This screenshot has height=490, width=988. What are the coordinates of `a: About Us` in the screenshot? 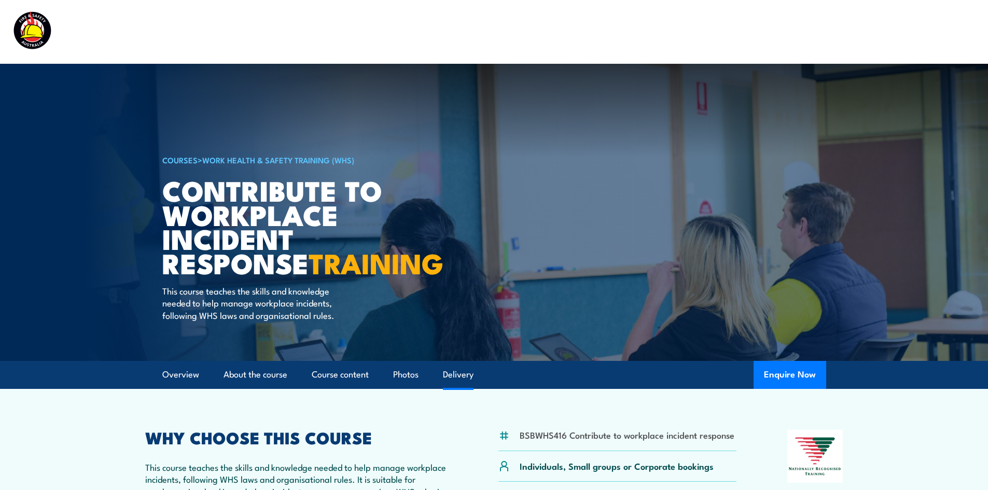 It's located at (737, 32).